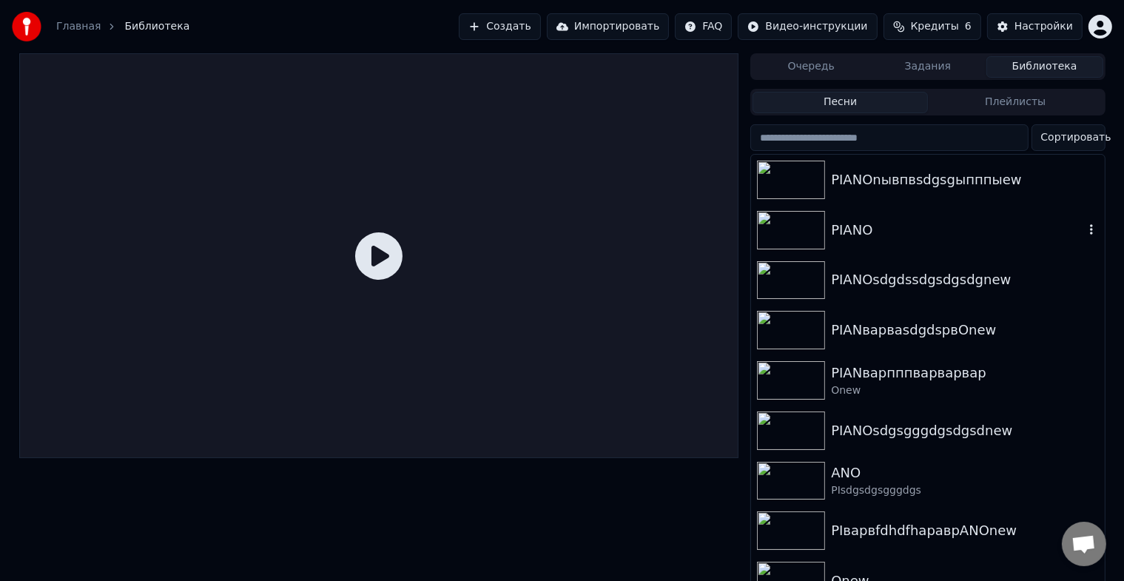 This screenshot has height=581, width=1124. What do you see at coordinates (157, 27) in the screenshot?
I see `span: Библиотека` at bounding box center [157, 27].